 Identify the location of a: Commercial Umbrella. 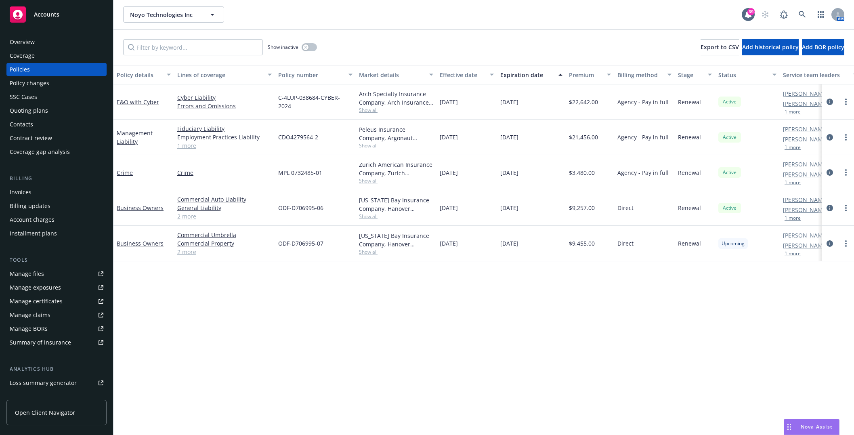
(225, 235).